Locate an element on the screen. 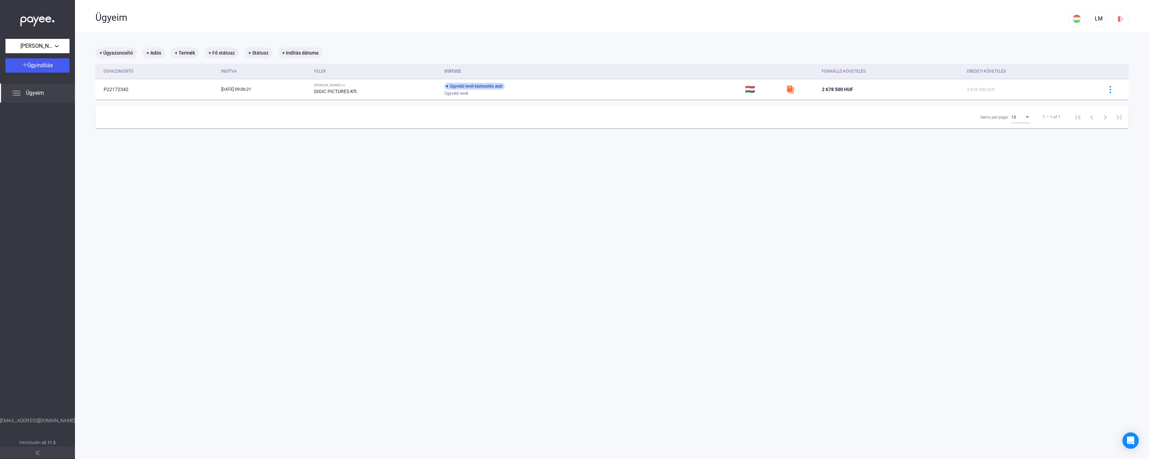 The height and width of the screenshot is (459, 1149). div: Open Intercom Messenger is located at coordinates (1131, 440).